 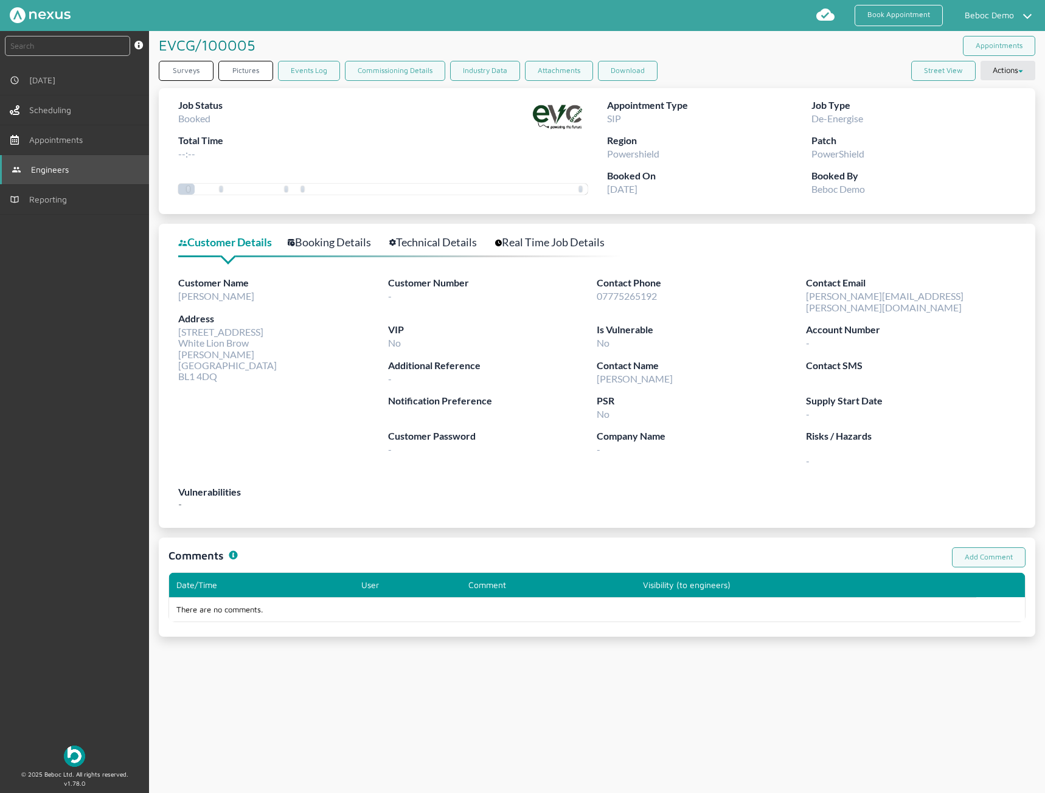 I want to click on img: md-book.svg, so click(x=15, y=200).